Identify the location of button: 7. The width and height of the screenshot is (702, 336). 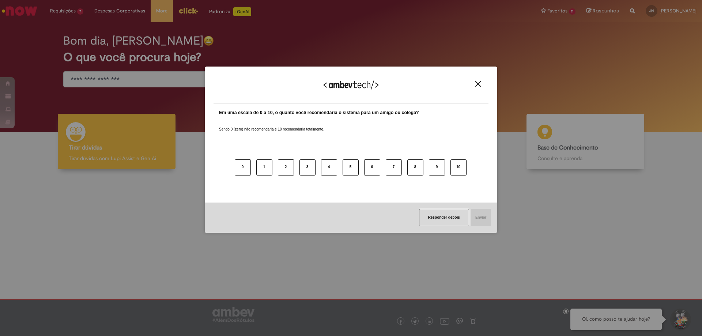
(394, 168).